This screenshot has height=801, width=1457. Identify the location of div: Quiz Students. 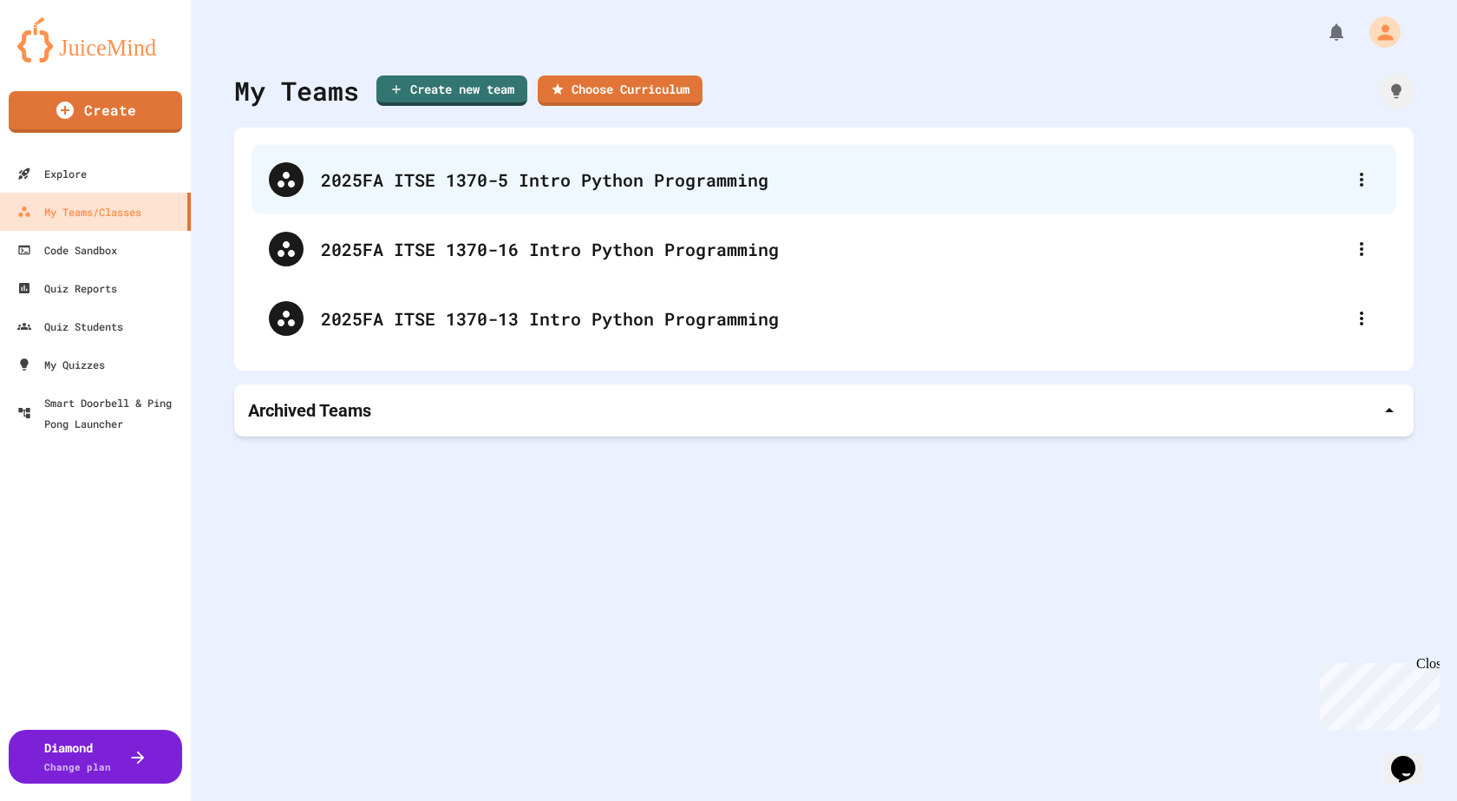
(70, 326).